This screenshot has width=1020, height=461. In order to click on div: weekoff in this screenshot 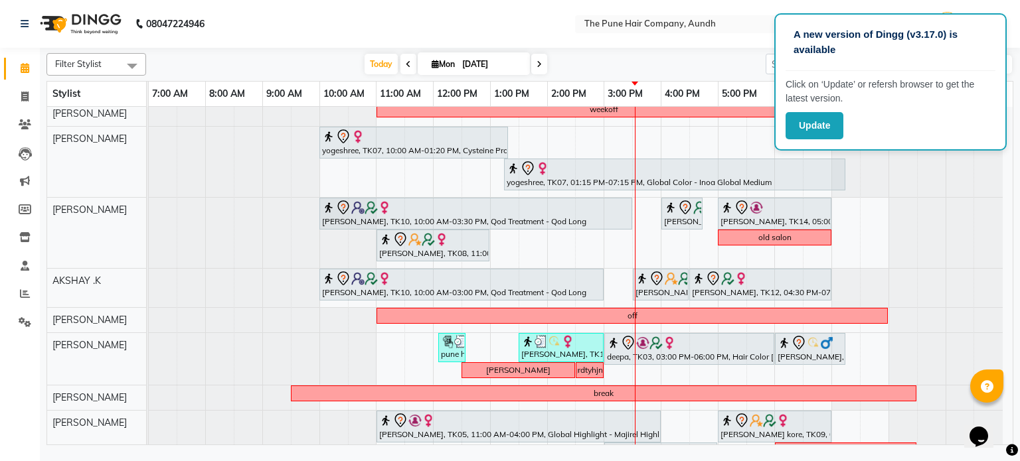, I will do `click(603, 110)`.